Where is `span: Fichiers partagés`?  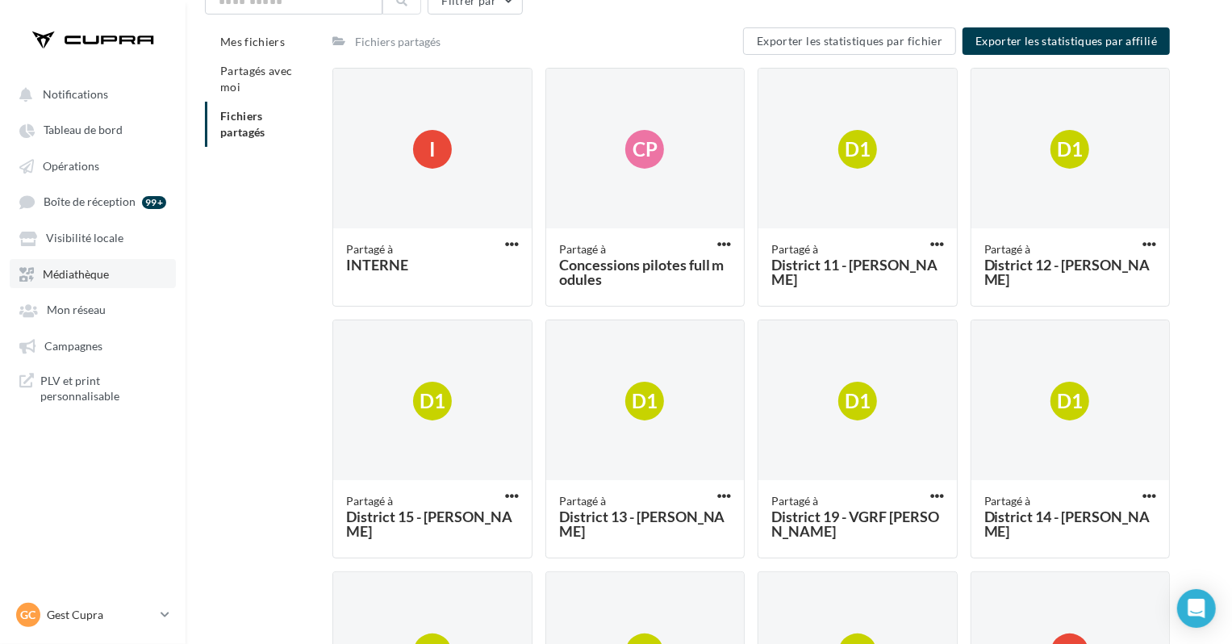
span: Fichiers partagés is located at coordinates (243, 123).